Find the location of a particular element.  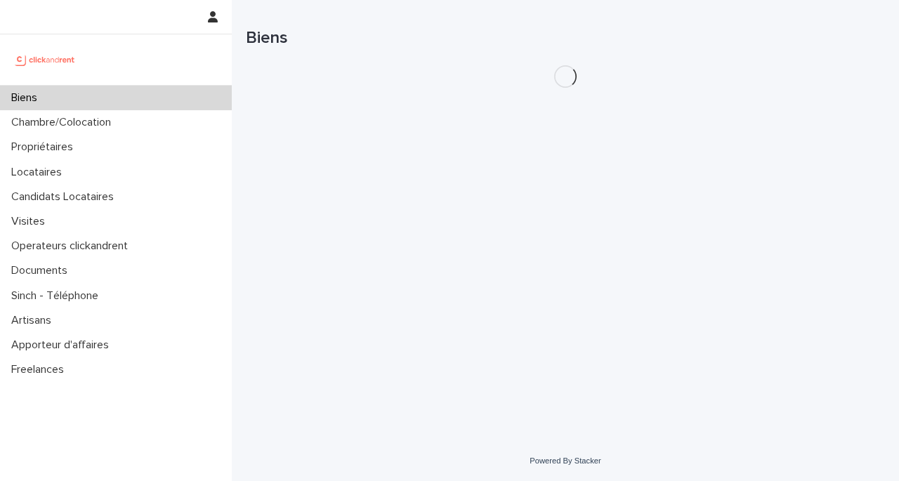

p: Visites is located at coordinates (31, 221).